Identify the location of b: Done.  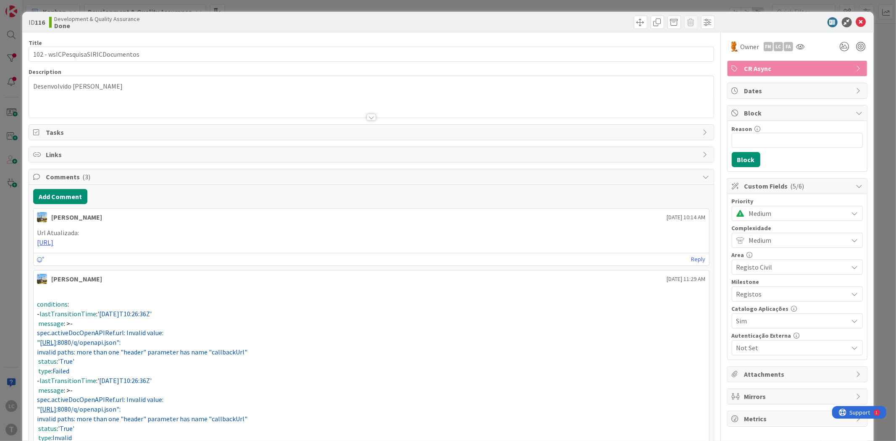
(97, 26).